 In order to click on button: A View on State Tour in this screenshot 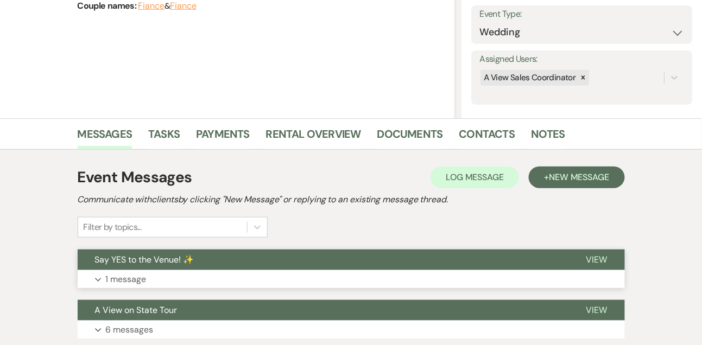, I will do `click(323, 311)`.